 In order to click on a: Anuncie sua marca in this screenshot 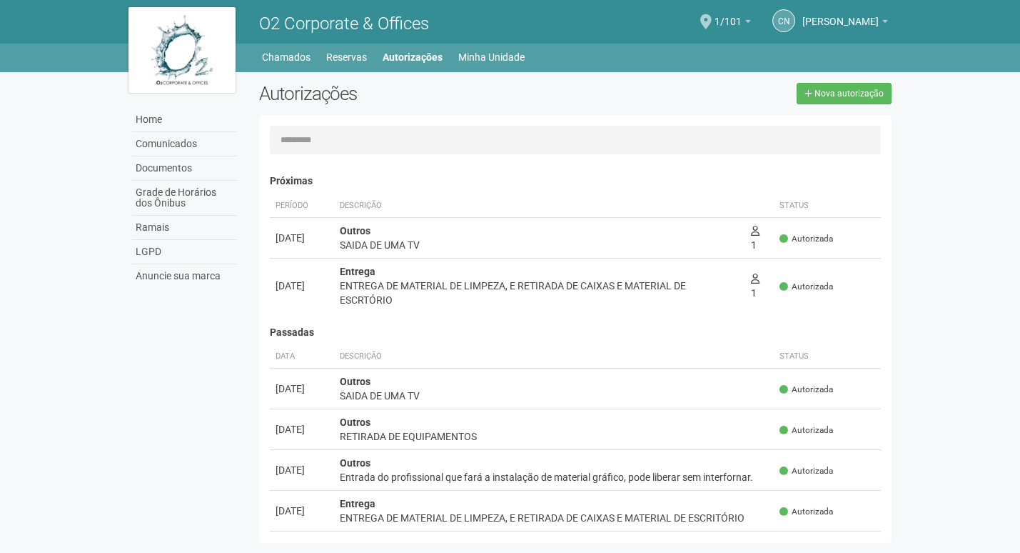, I will do `click(185, 276)`.